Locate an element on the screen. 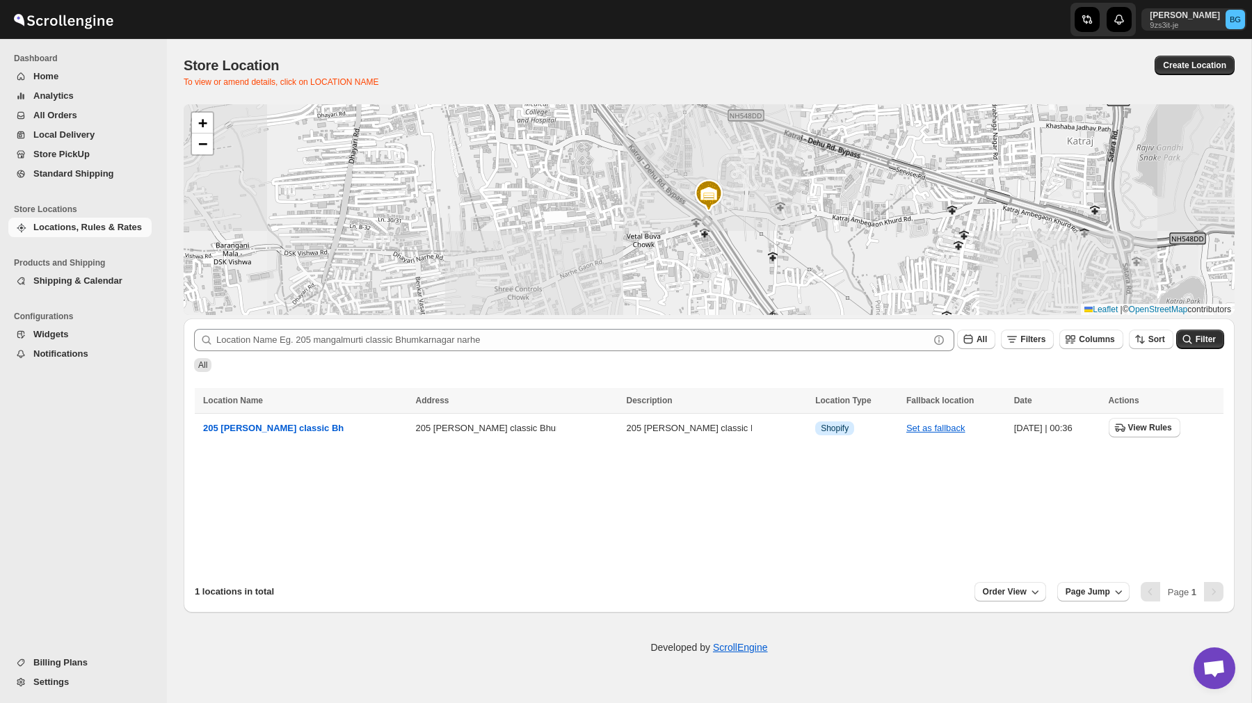 This screenshot has height=703, width=1252. span: Home is located at coordinates (46, 76).